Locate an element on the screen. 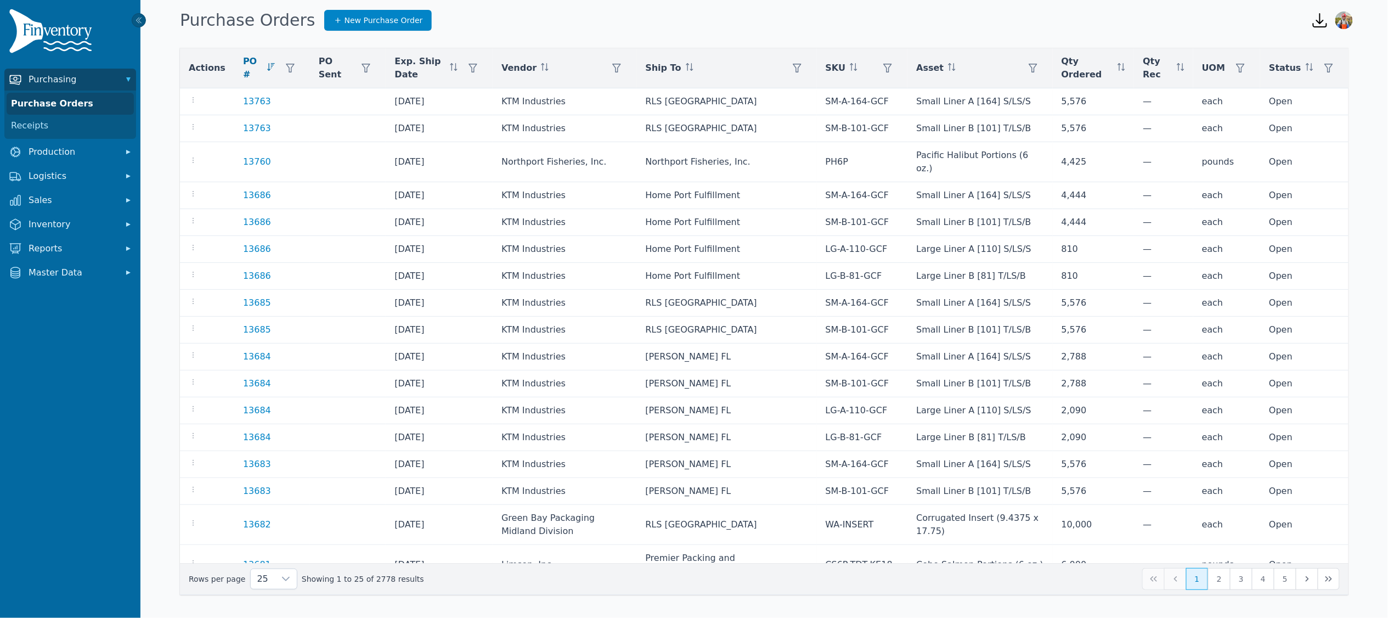 This screenshot has height=618, width=1388. button: Production is located at coordinates (70, 152).